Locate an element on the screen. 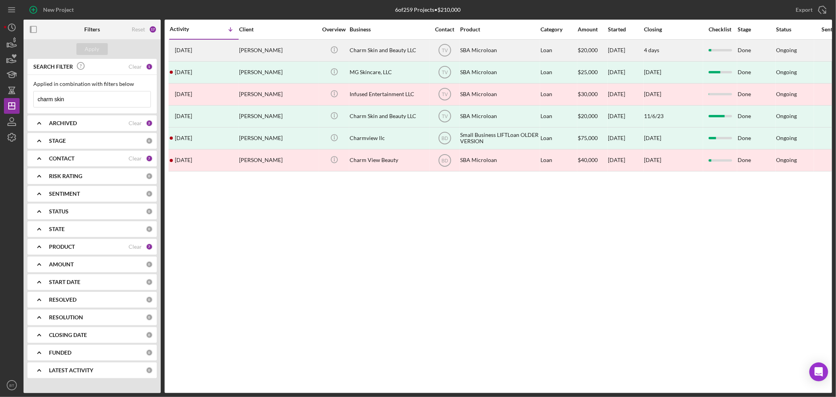  div: Closing is located at coordinates (673, 29).